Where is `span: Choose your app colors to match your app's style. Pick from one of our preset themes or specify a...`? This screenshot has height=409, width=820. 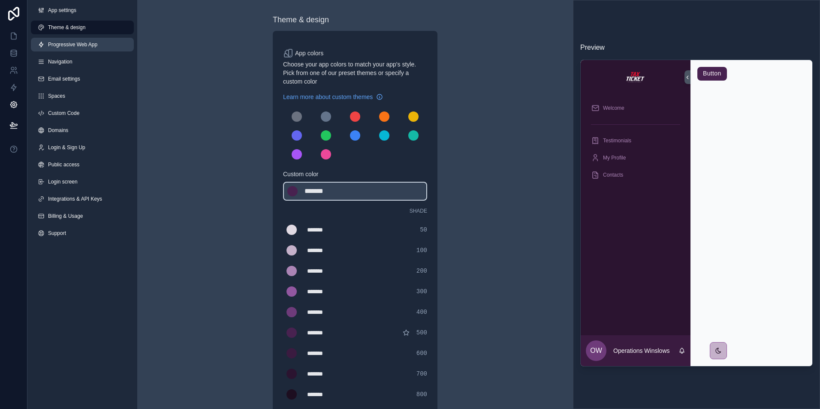 span: Choose your app colors to match your app's style. Pick from one of our preset themes or specify a... is located at coordinates (355, 73).